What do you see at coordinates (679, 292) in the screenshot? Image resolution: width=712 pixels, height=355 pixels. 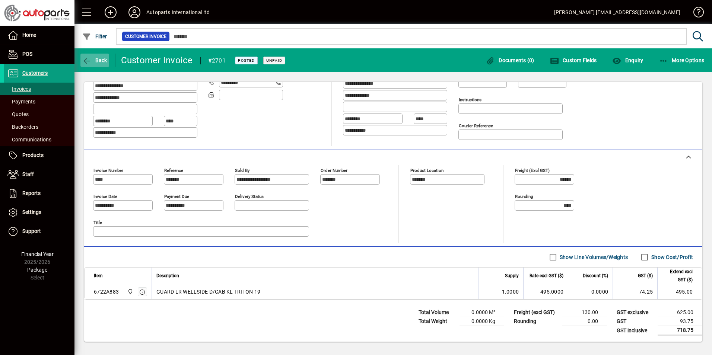 I see `td: 495.00` at bounding box center [679, 292].